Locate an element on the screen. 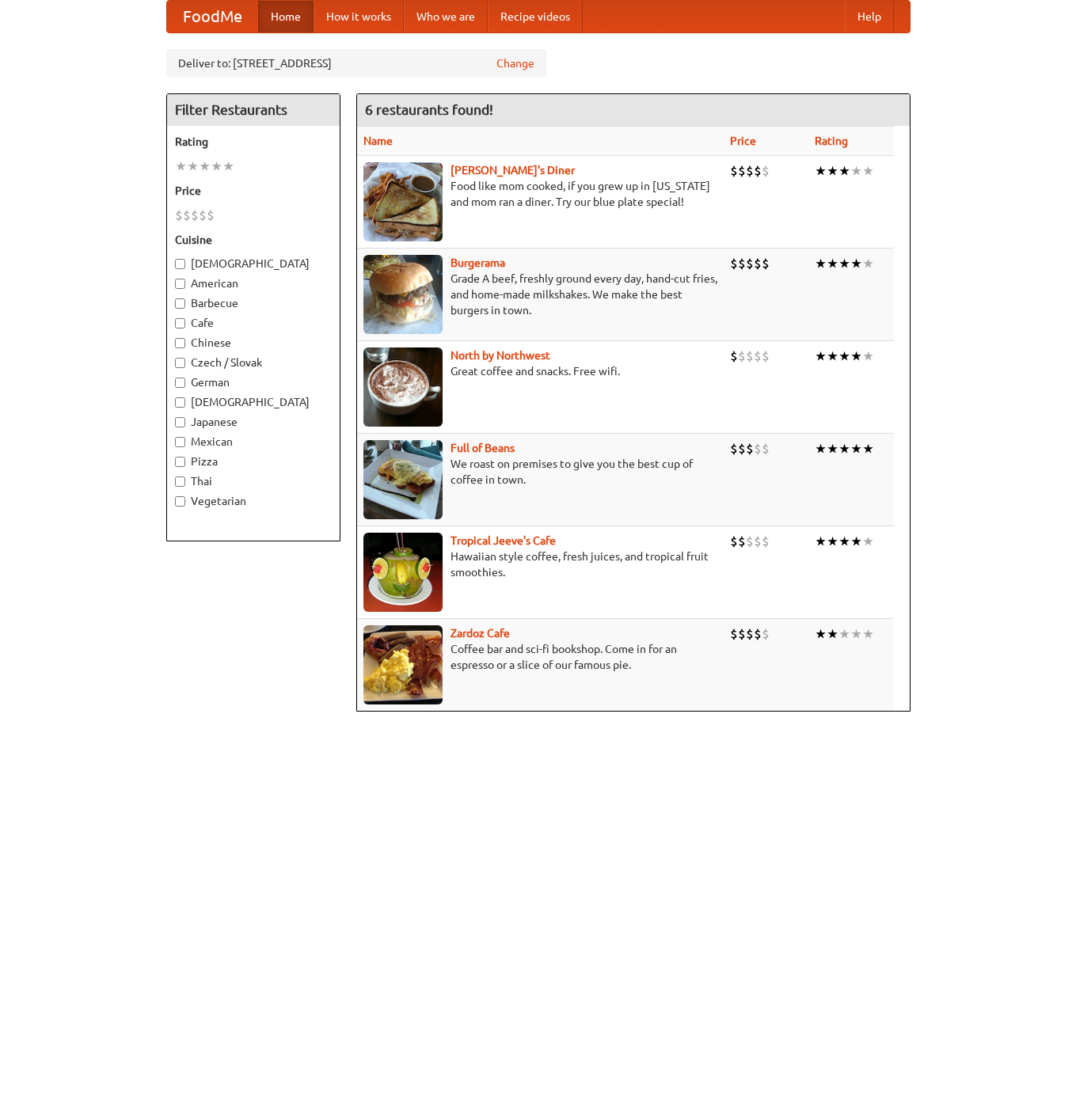 This screenshot has height=1120, width=1076. a: Burgerama is located at coordinates (477, 263).